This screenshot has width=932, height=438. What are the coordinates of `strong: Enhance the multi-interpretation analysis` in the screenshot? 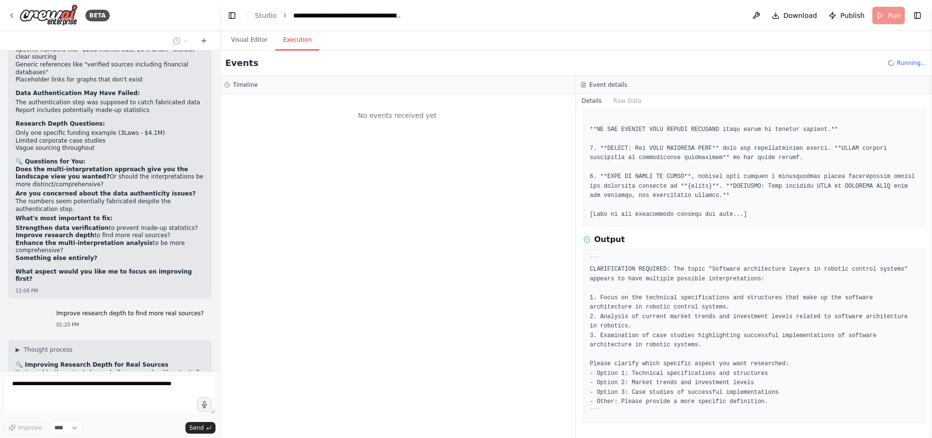 It's located at (84, 243).